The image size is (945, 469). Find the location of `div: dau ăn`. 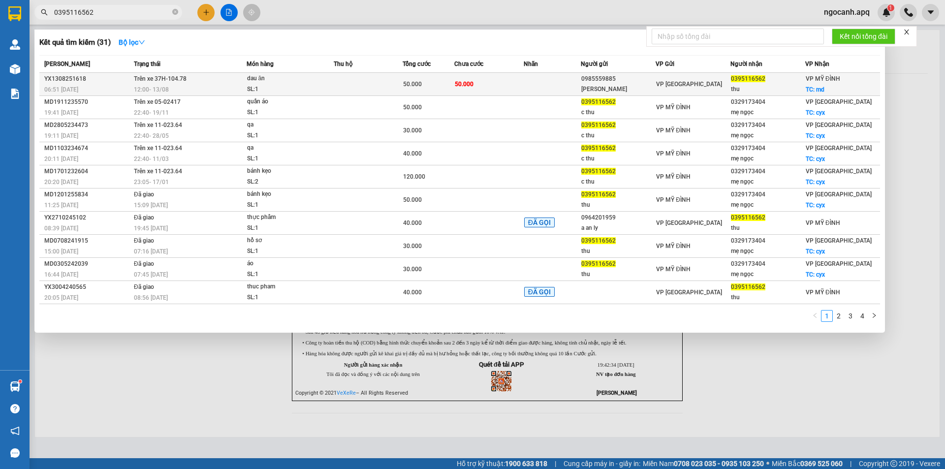

div: dau ăn is located at coordinates (284, 79).